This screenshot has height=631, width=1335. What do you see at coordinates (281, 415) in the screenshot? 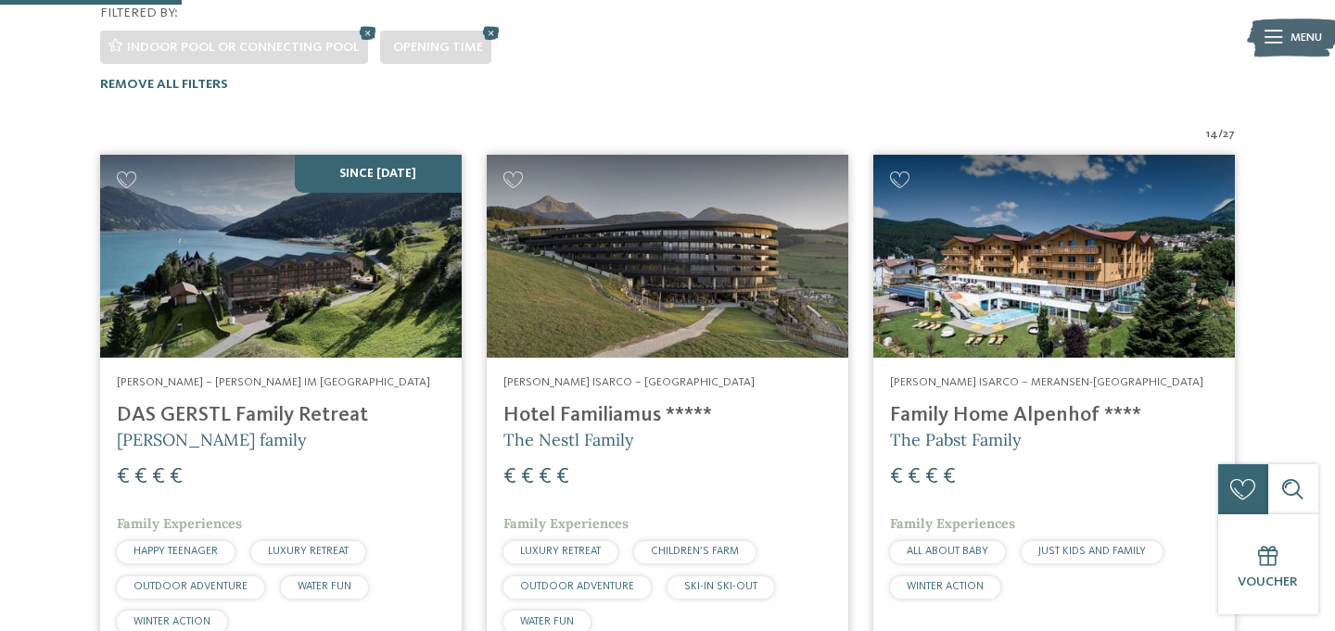
I see `h4: DAS GERSTL Family Retreat` at bounding box center [281, 415].